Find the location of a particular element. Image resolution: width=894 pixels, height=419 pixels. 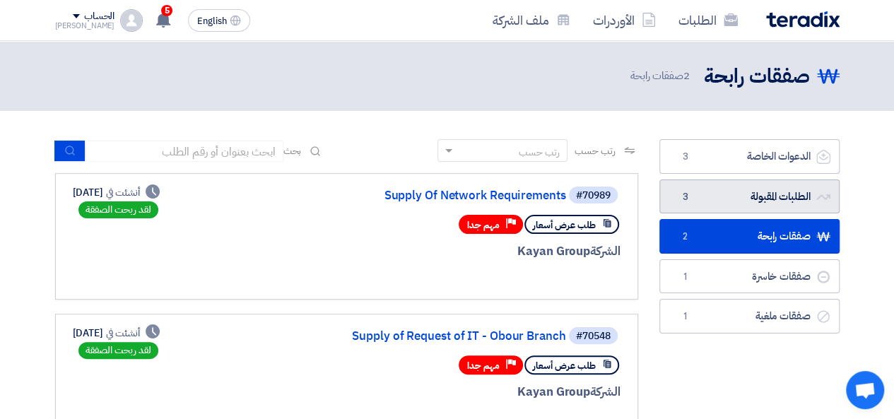

button: English is located at coordinates (219, 20).